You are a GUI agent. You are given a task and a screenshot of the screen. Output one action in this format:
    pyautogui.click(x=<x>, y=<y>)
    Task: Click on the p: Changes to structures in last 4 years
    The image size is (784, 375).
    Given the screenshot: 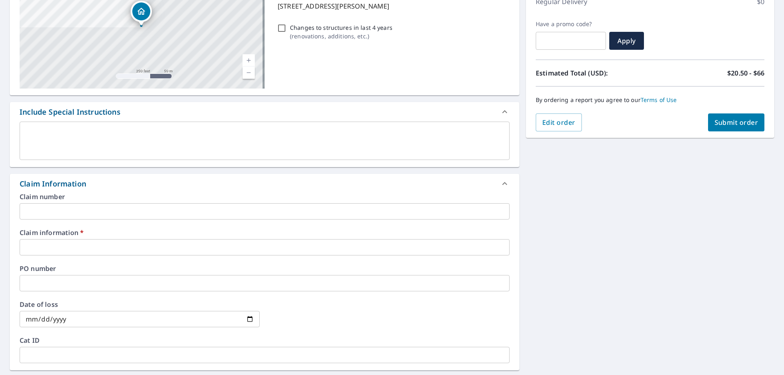 What is the action you would take?
    pyautogui.click(x=341, y=27)
    